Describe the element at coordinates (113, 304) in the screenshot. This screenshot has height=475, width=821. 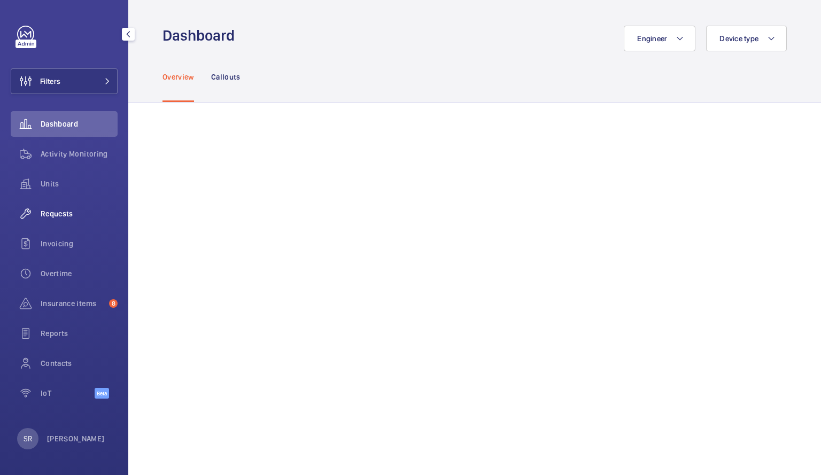
I see `span: 8` at that location.